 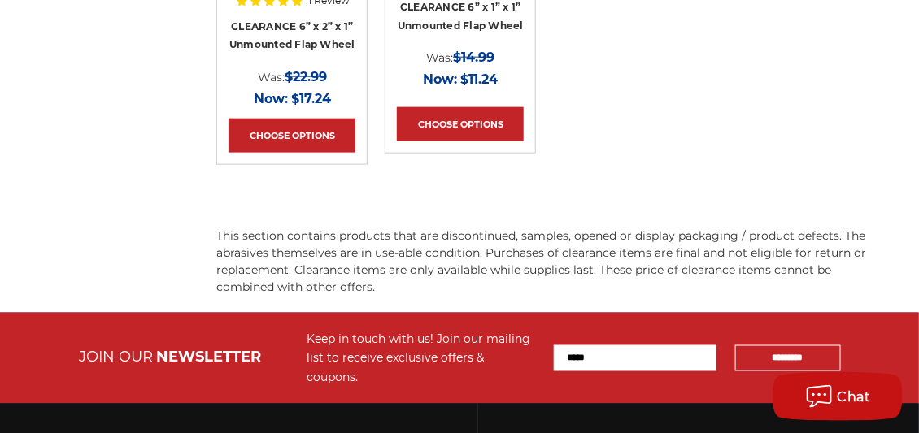 I want to click on div: Keep in touch with us! Join our mailing list to receive exclusive offers & coupons., so click(x=422, y=359).